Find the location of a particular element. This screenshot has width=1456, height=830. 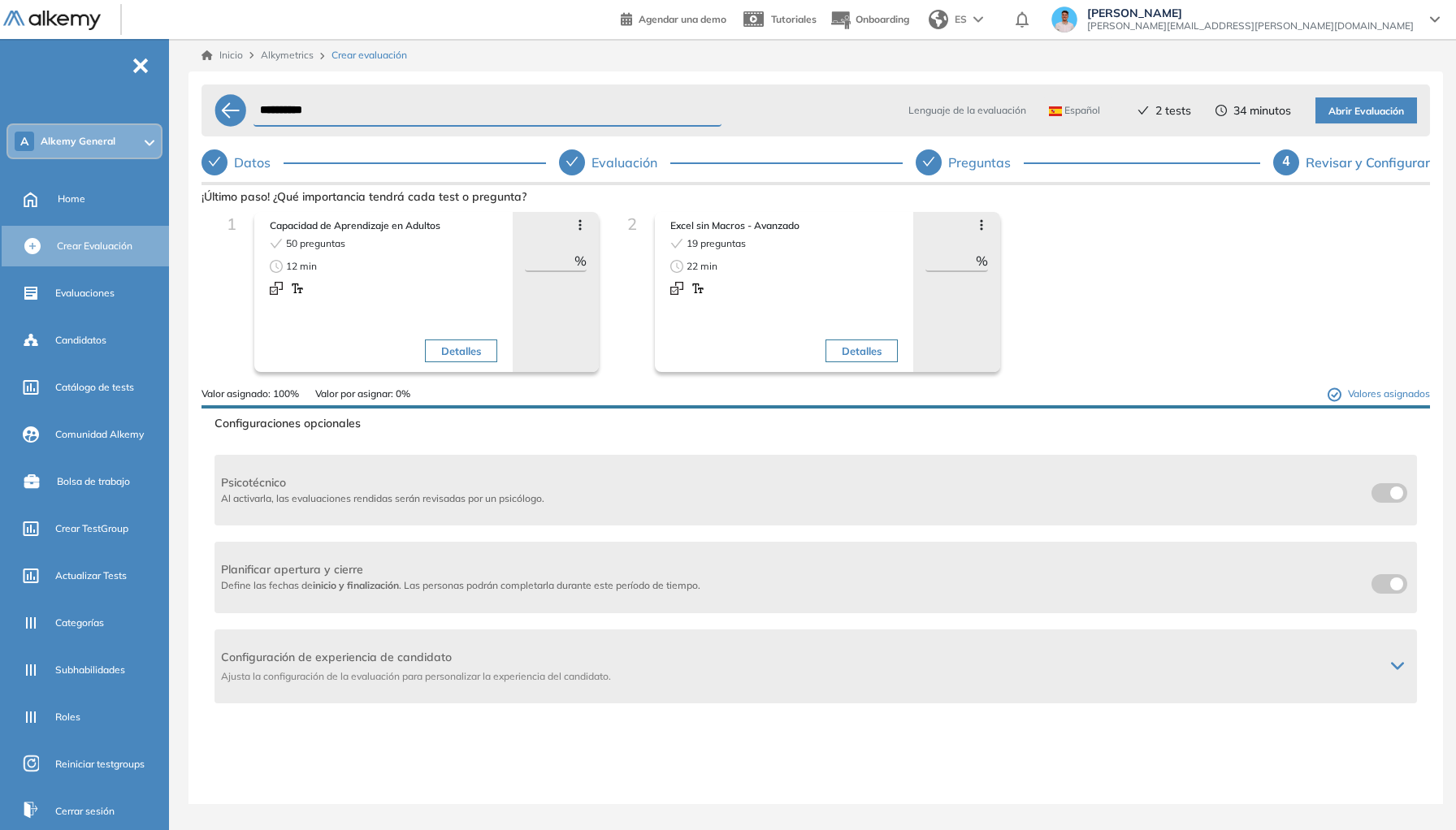

b: inicio y finalización is located at coordinates (355, 585).